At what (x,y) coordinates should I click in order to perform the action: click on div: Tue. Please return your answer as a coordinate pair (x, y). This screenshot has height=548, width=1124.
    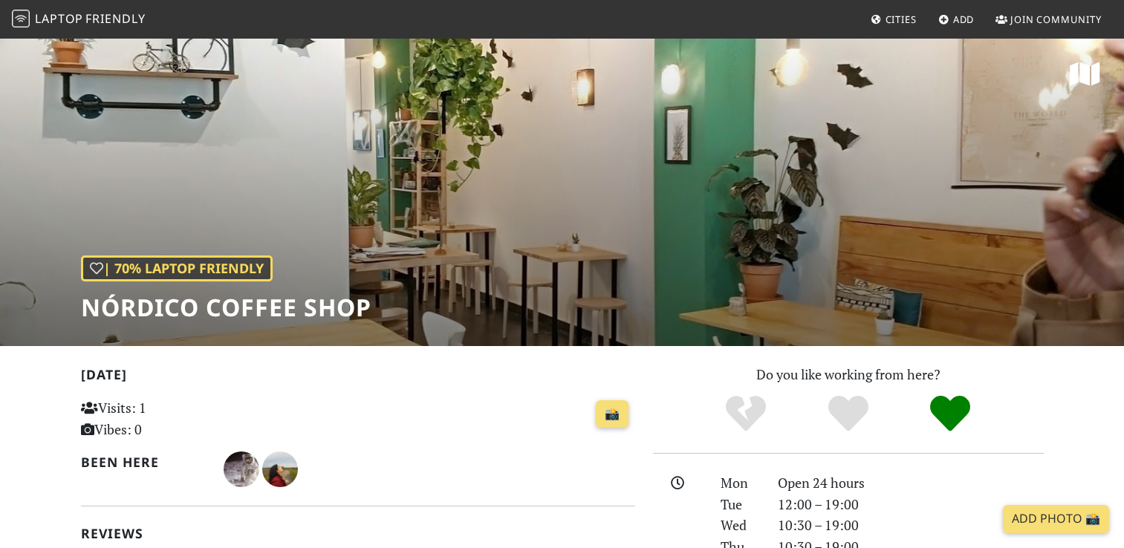
    Looking at the image, I should click on (740, 504).